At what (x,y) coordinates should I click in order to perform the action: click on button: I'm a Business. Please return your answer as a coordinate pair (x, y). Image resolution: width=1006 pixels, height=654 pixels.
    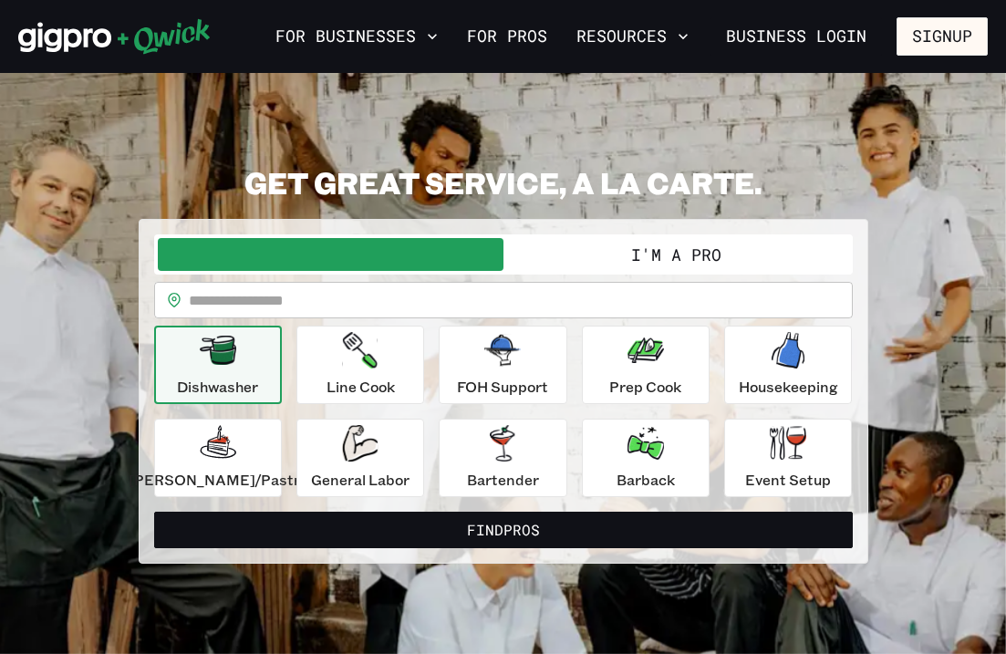
    Looking at the image, I should click on (330, 254).